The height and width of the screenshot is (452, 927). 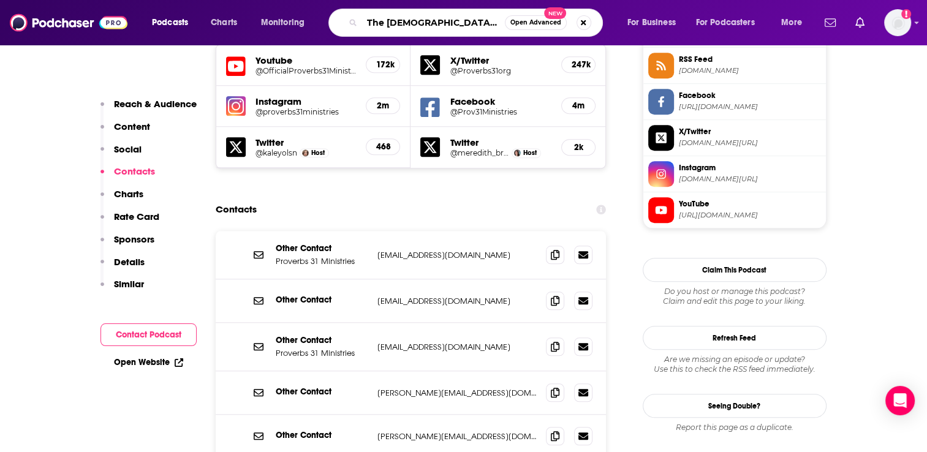 What do you see at coordinates (125, 132) in the screenshot?
I see `button: Content` at bounding box center [125, 132].